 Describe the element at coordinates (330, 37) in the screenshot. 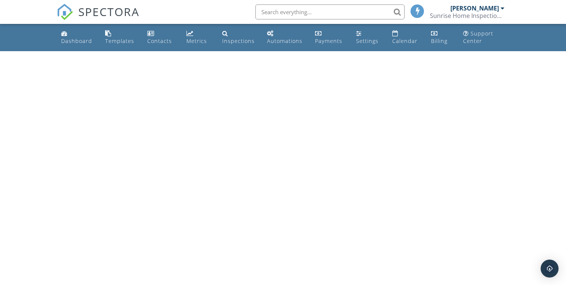

I see `a: Payments` at that location.